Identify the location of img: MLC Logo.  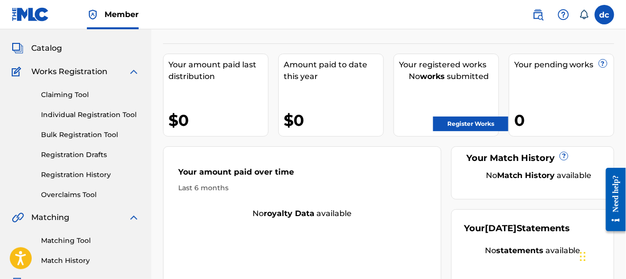
(30, 14).